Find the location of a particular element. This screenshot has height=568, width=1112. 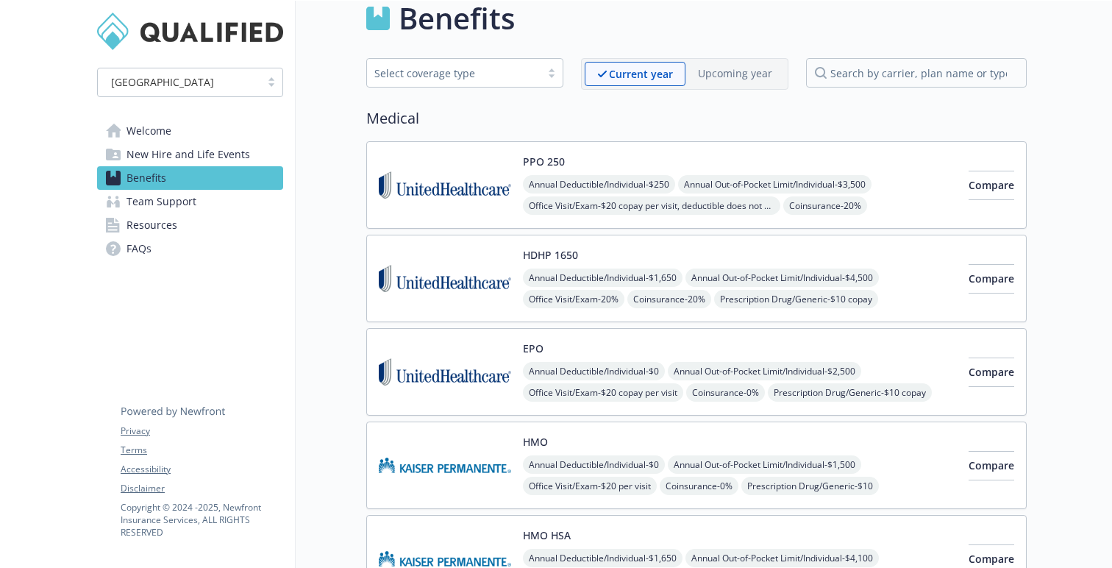

span: Office Visit/Exam - 20% is located at coordinates (574, 299).